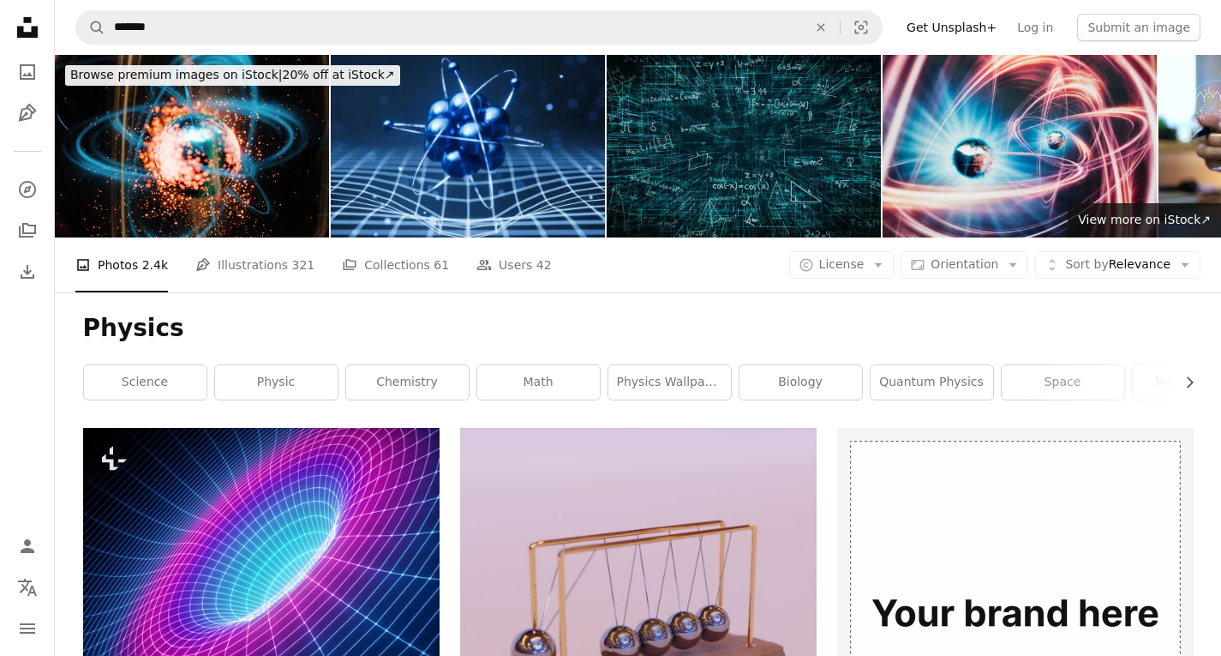 Image resolution: width=1221 pixels, height=656 pixels. I want to click on a: Illustrations, so click(27, 113).